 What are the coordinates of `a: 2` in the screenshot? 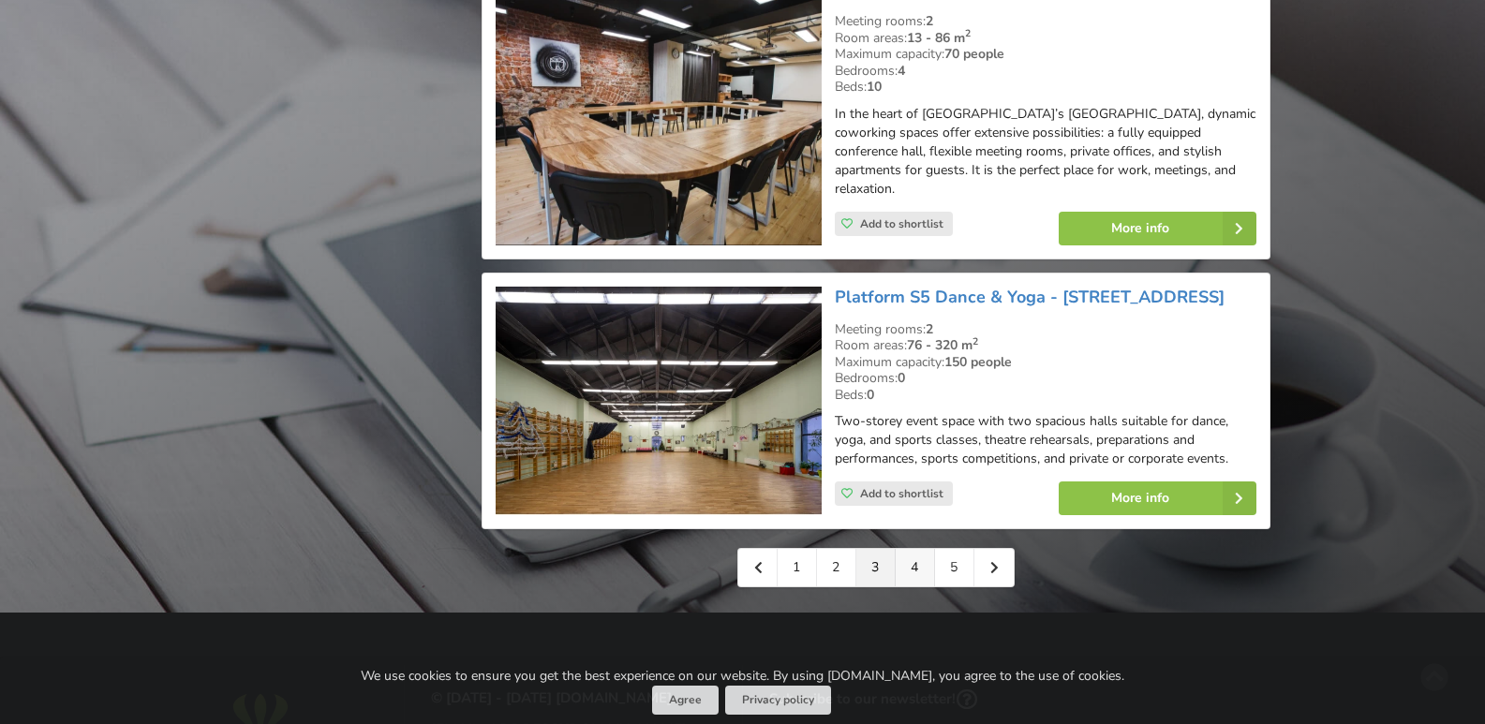 It's located at (837, 568).